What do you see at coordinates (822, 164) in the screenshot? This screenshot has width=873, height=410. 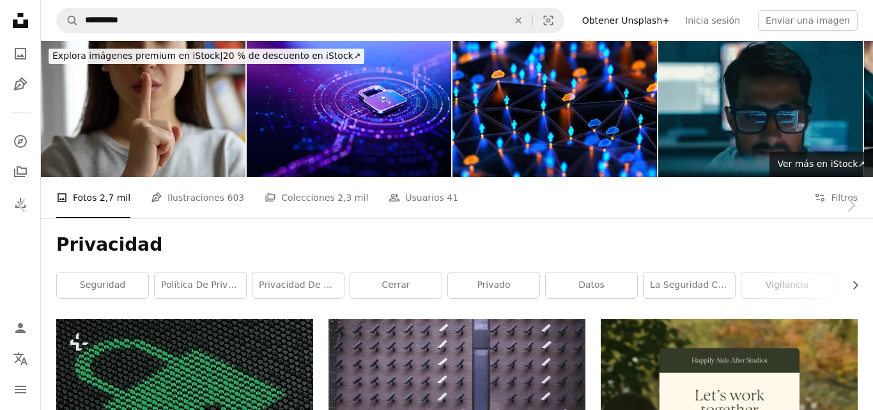 I see `span: Ver más en iStock ↗` at bounding box center [822, 164].